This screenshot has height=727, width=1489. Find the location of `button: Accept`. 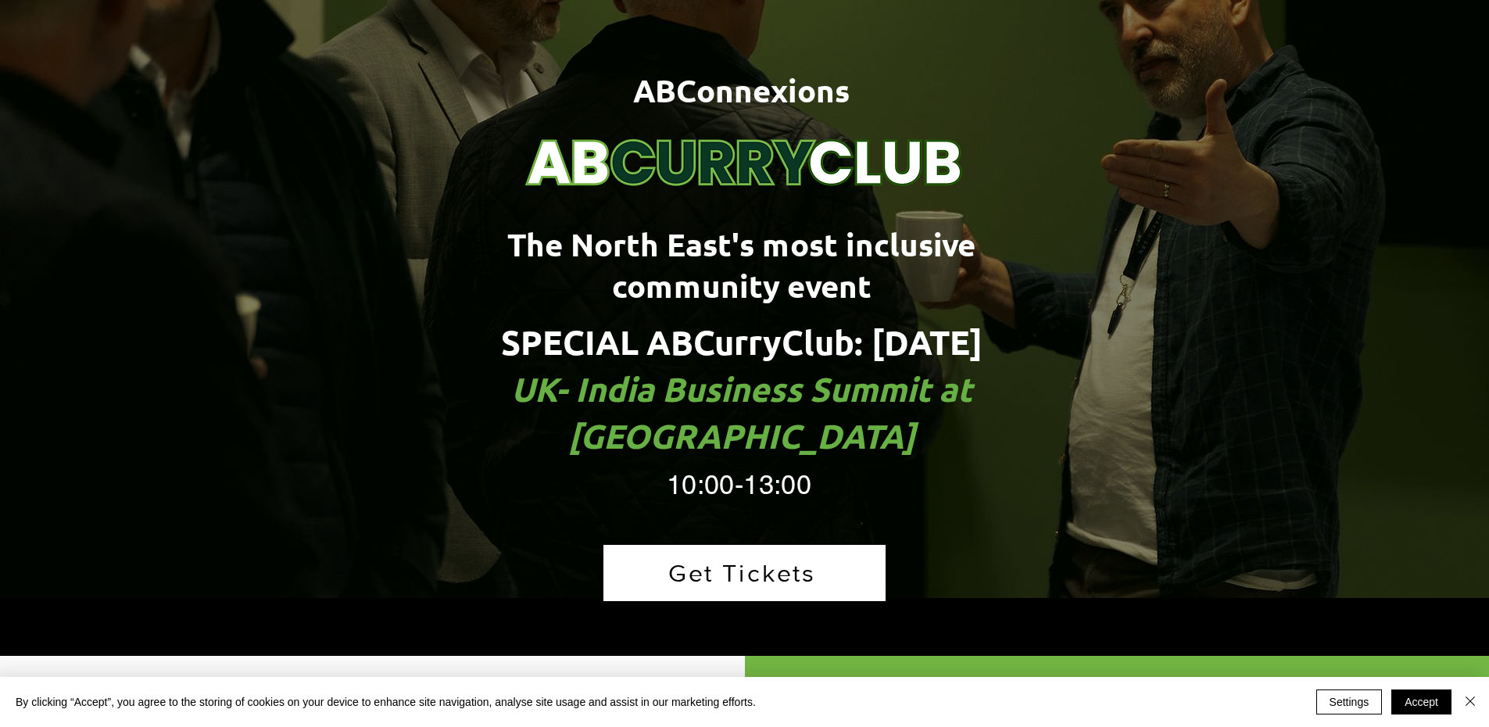

button: Accept is located at coordinates (1421, 702).